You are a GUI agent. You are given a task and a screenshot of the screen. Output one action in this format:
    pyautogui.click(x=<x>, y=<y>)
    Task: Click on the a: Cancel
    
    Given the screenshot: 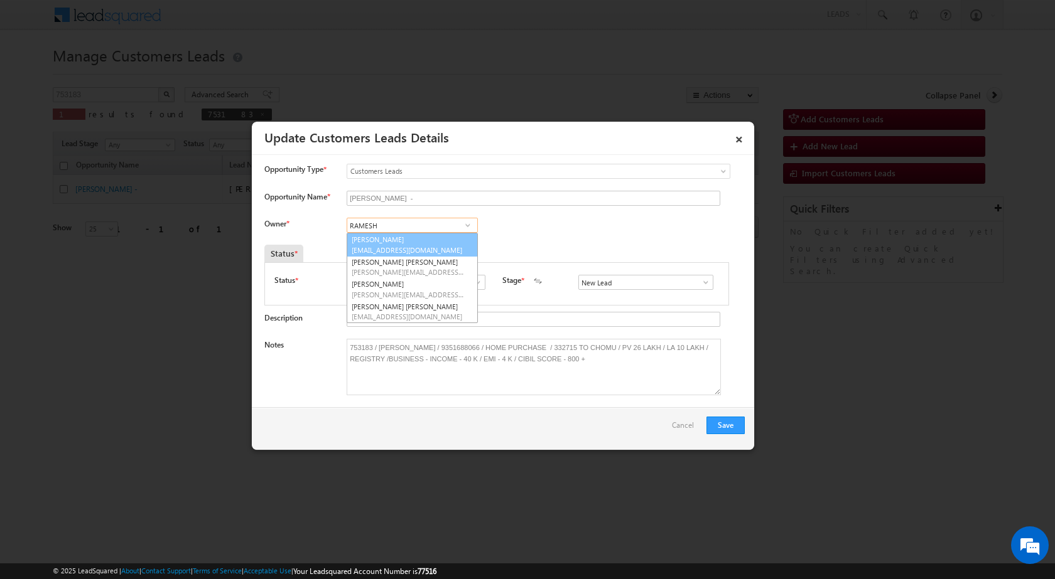 What is the action you would take?
    pyautogui.click(x=686, y=429)
    